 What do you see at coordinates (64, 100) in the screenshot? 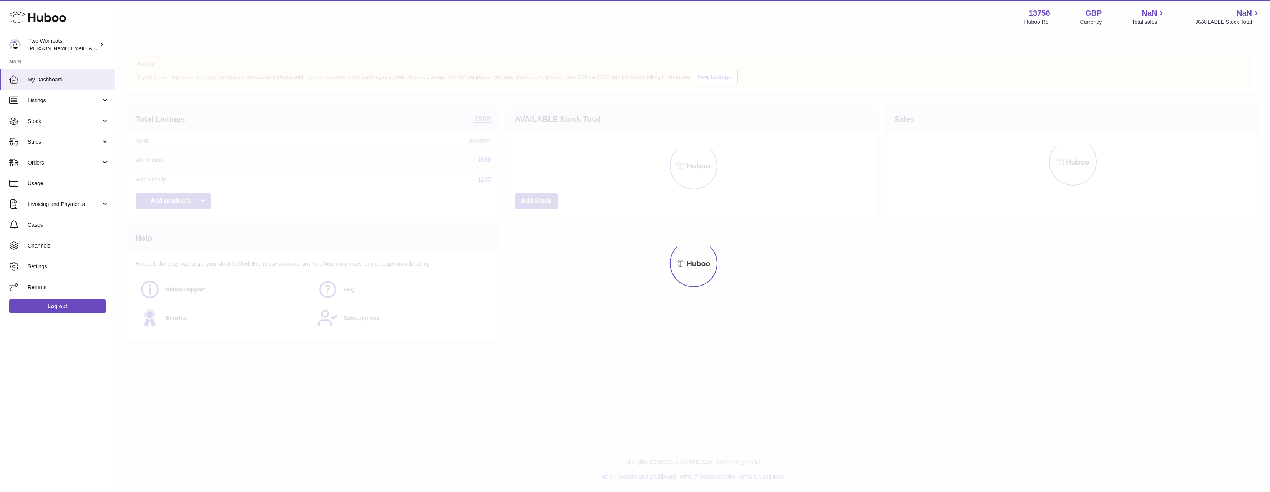
I see `span: Listings` at bounding box center [64, 100].